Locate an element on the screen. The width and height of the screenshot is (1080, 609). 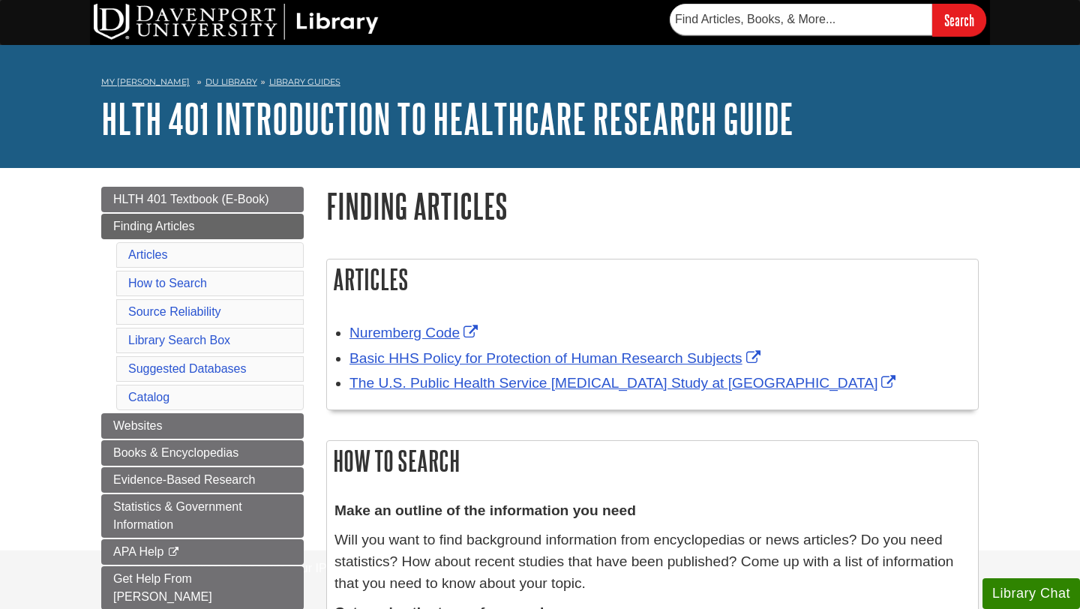
span: Books & Encyclopedias is located at coordinates (175, 452).